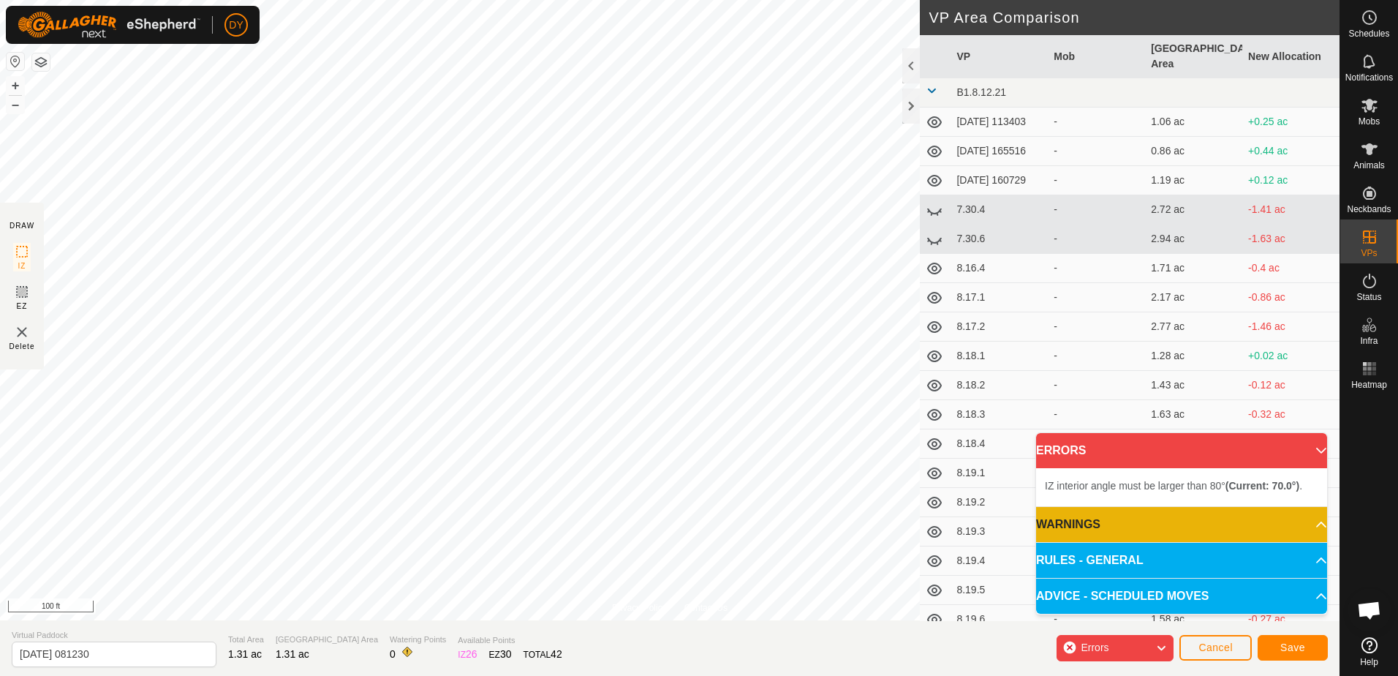  Describe the element at coordinates (1369, 610) in the screenshot. I see `a: Open chat` at that location.